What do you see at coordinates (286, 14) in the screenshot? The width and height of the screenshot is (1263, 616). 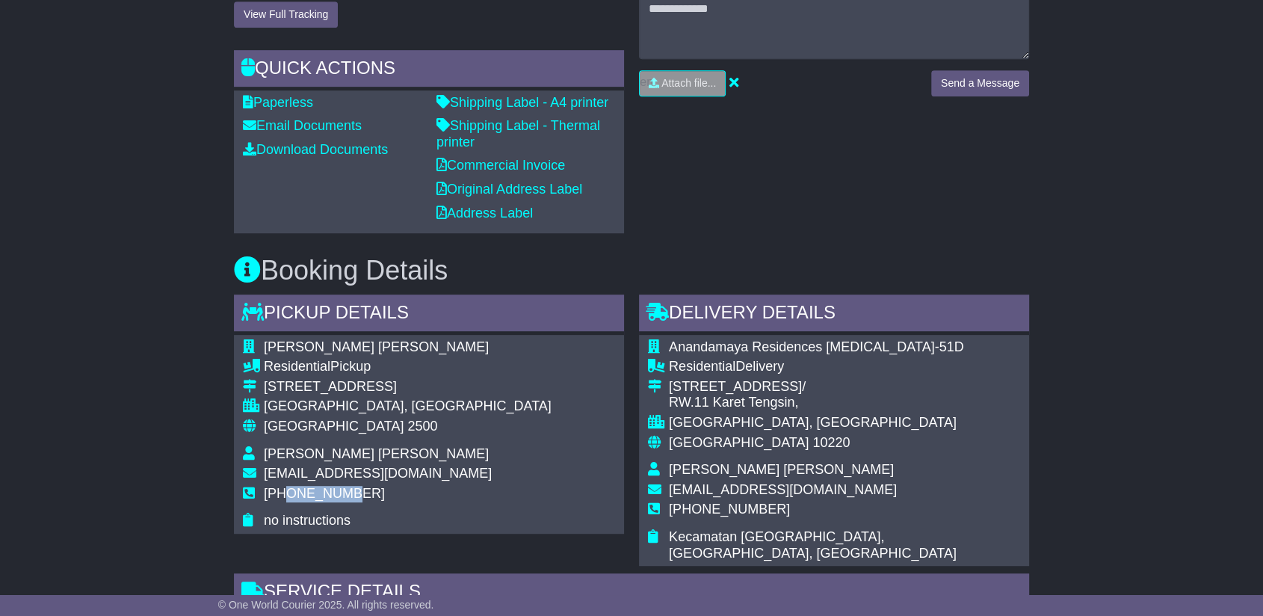 I see `button: View Full Tracking` at bounding box center [286, 14].